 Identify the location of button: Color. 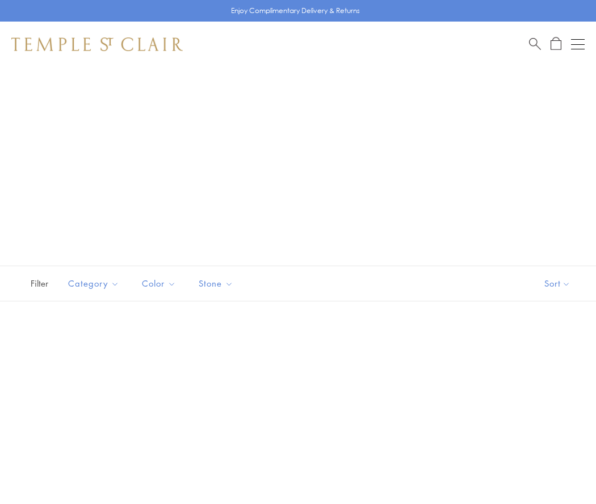
(159, 283).